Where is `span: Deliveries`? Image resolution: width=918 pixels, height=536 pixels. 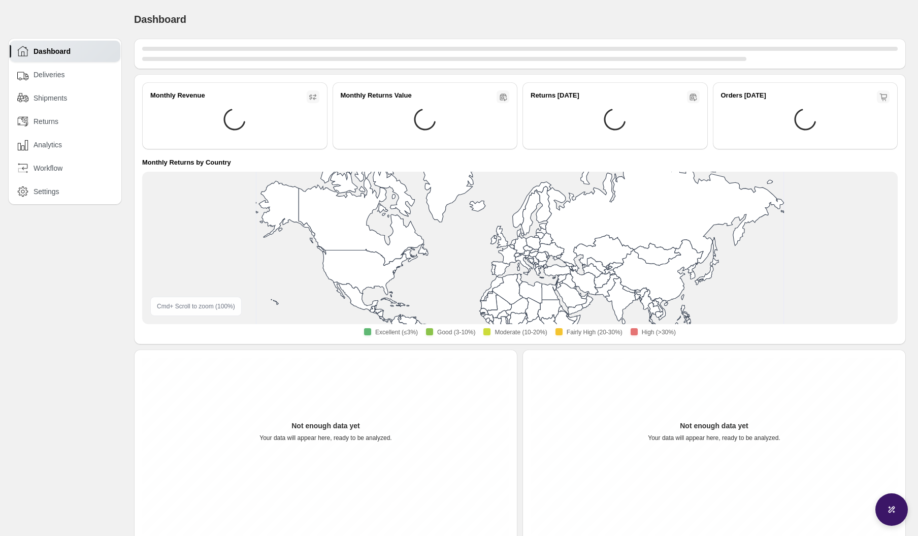 span: Deliveries is located at coordinates (49, 75).